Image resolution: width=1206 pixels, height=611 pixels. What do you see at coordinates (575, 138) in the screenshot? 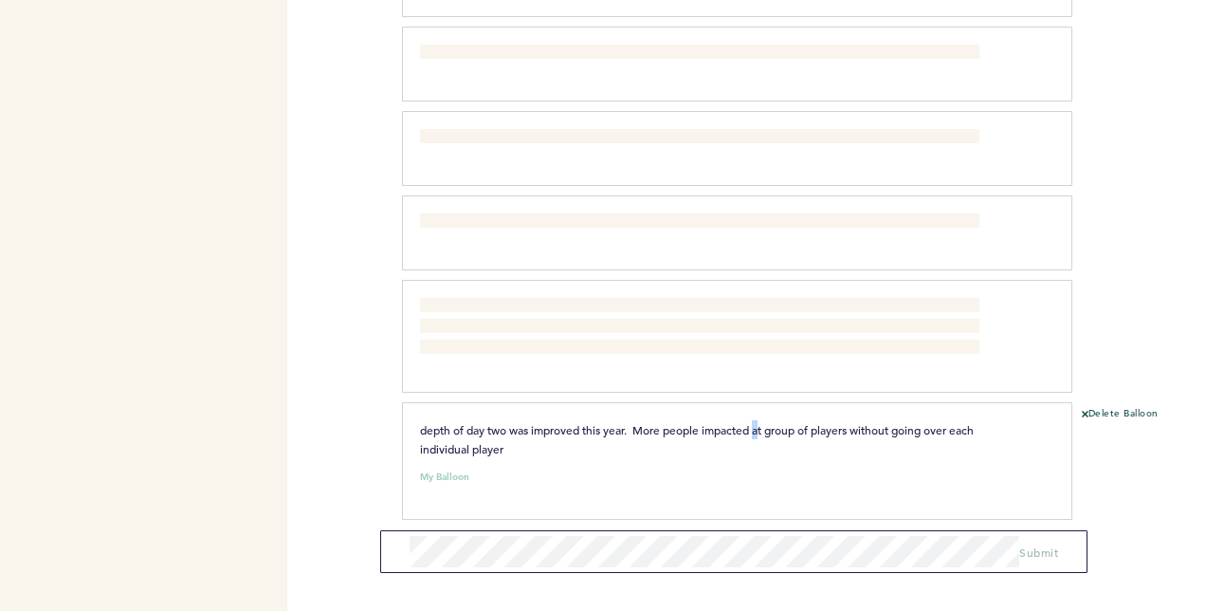
I see `span: Real discussion & collaboration from Scouts, CPD, R & D, etc.` at bounding box center [575, 138].